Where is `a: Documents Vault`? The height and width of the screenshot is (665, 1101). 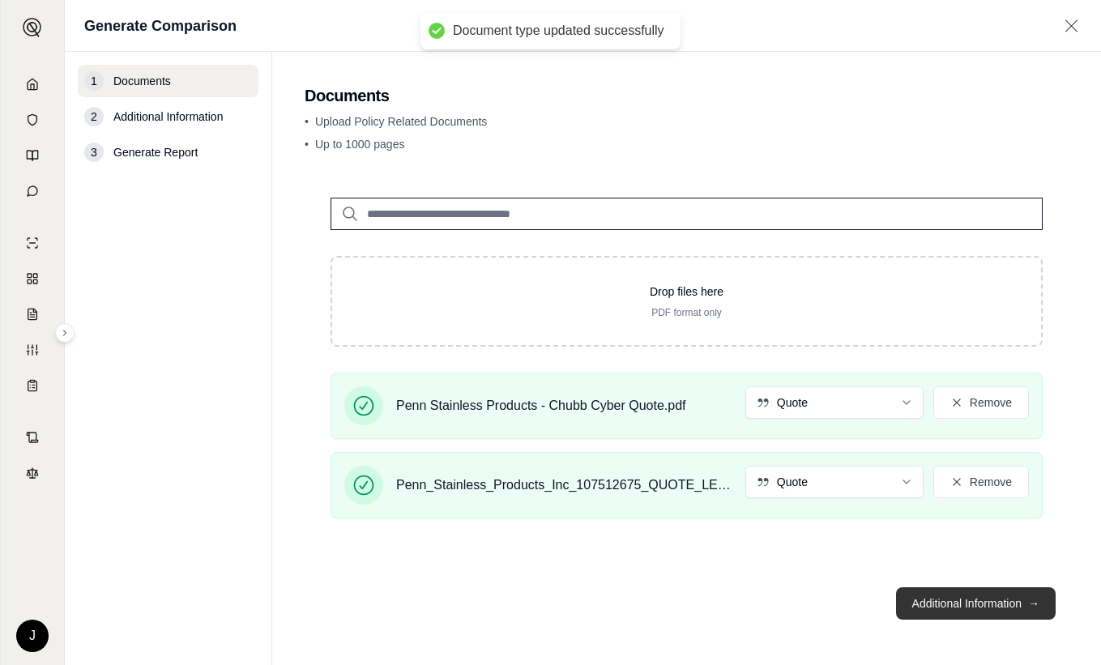
a: Documents Vault is located at coordinates (32, 120).